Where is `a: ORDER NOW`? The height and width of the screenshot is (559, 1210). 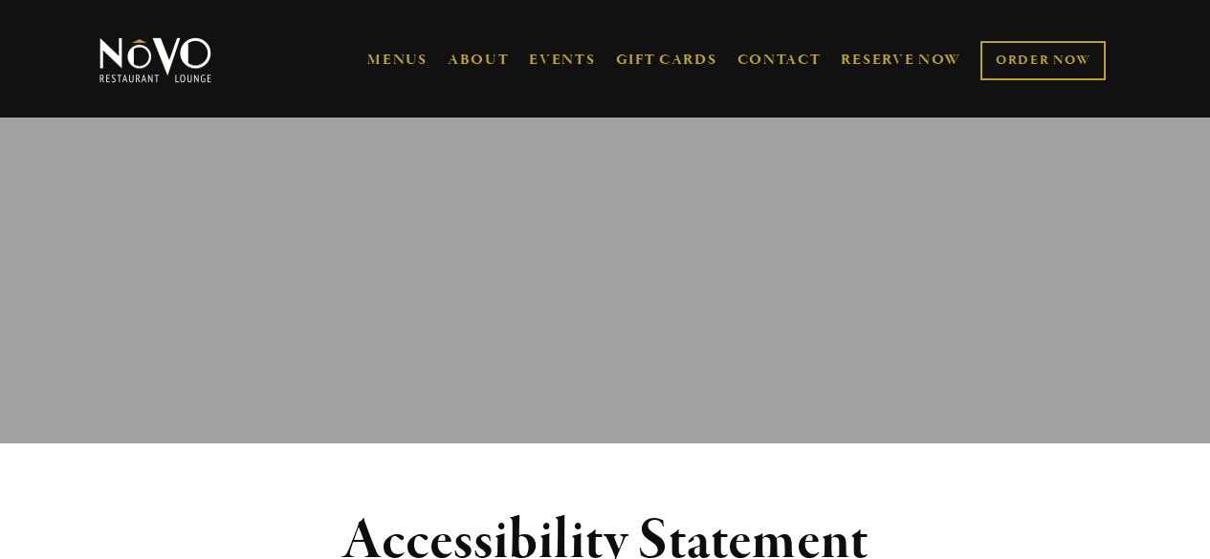 a: ORDER NOW is located at coordinates (1042, 60).